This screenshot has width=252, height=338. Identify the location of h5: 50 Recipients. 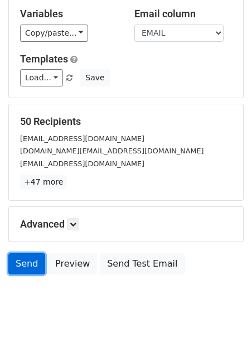
(126, 122).